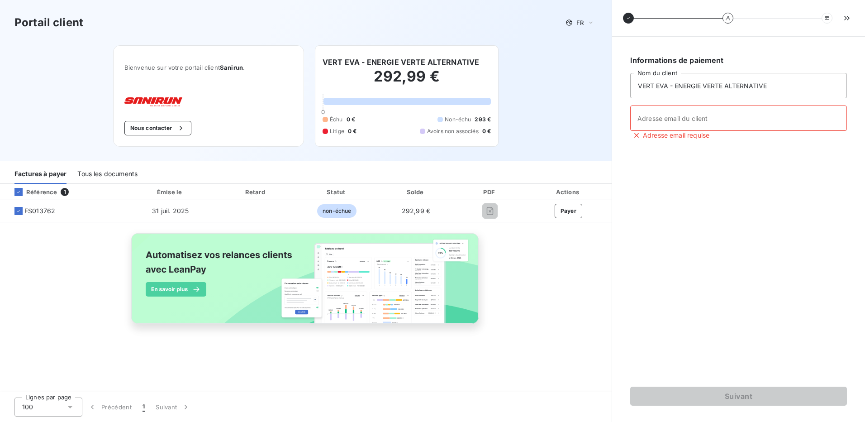 The height and width of the screenshot is (422, 865). What do you see at coordinates (453, 131) in the screenshot?
I see `span: Avoirs non associés` at bounding box center [453, 131].